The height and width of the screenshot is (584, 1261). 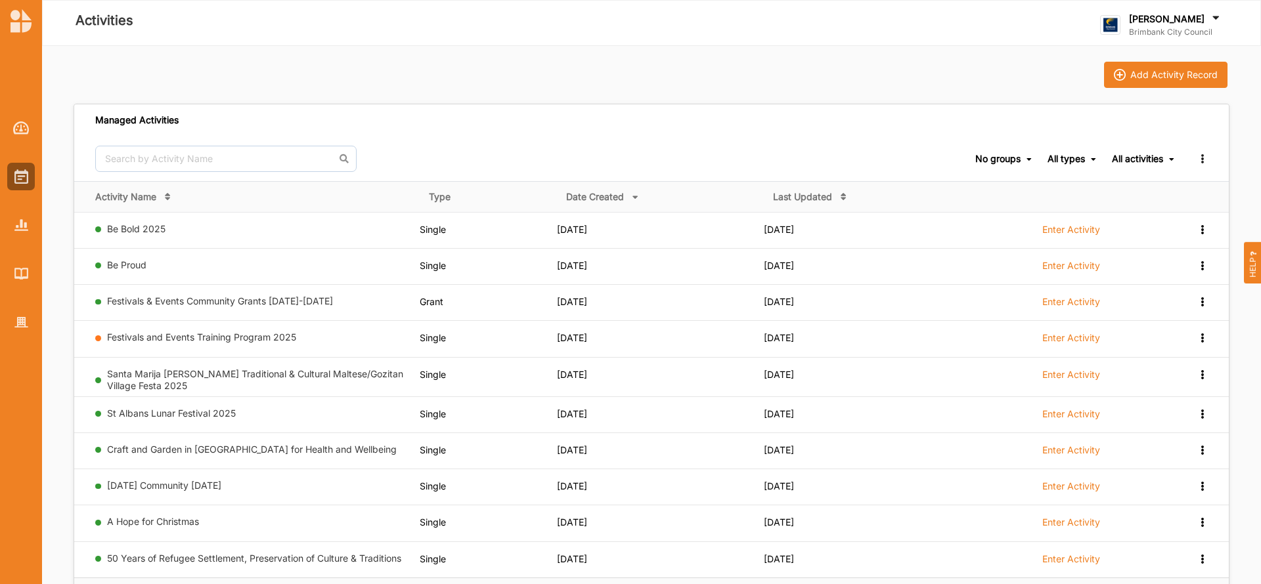 I want to click on input: Search by Activity Name, so click(x=226, y=159).